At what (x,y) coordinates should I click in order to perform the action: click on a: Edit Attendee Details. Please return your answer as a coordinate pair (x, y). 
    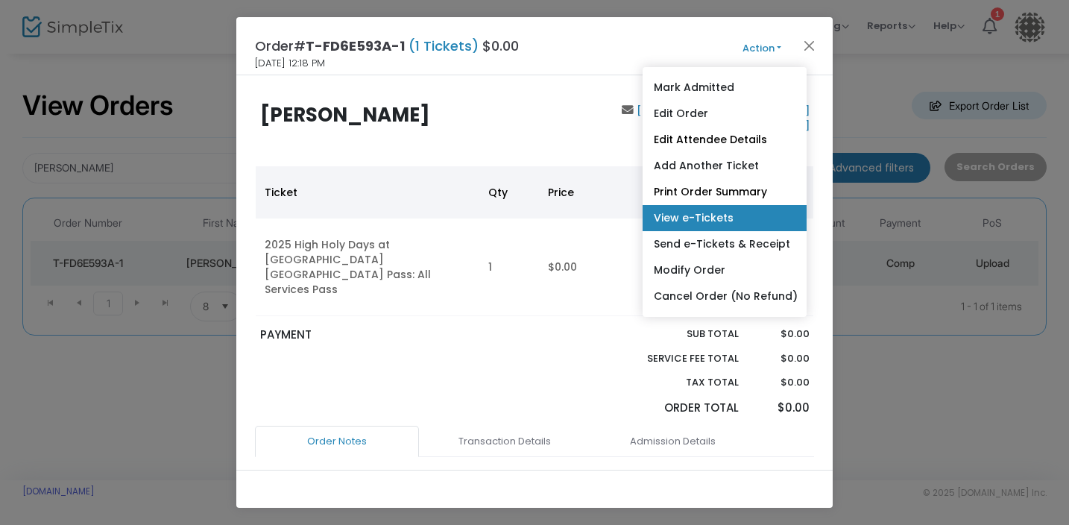
    Looking at the image, I should click on (725, 139).